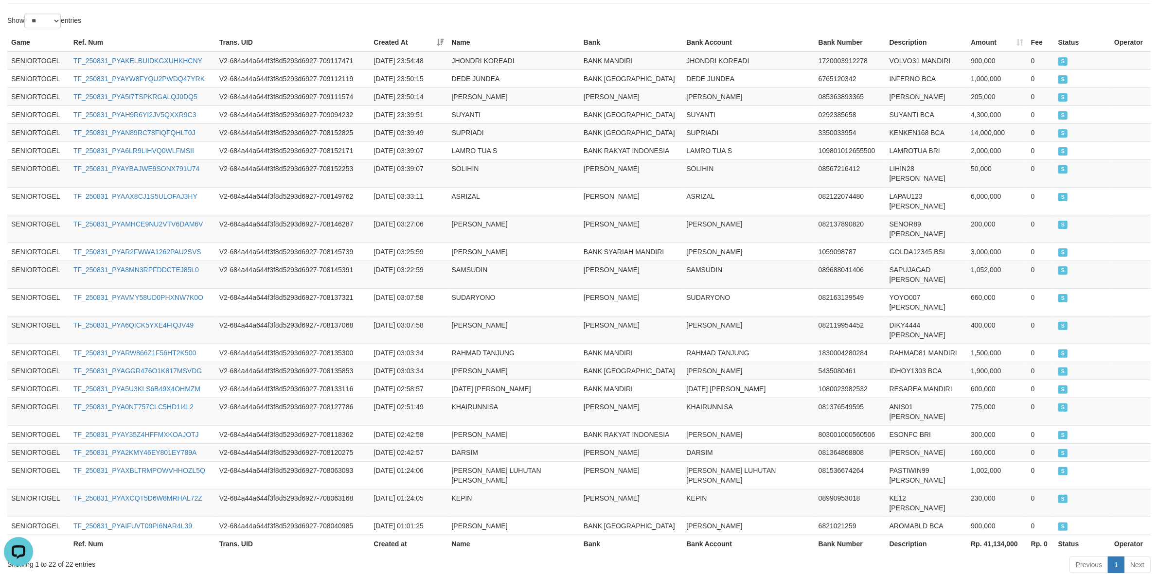 Image resolution: width=1158 pixels, height=574 pixels. What do you see at coordinates (18, 18) in the screenshot?
I see `button: Open LiveChat chat widget` at bounding box center [18, 18].